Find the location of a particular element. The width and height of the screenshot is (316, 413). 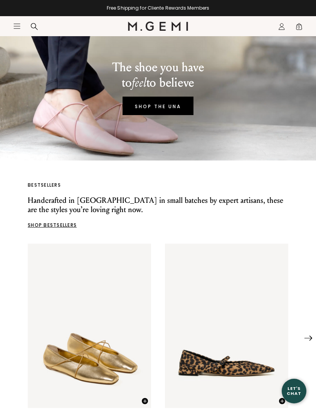

span: 0 is located at coordinates (299, 28).